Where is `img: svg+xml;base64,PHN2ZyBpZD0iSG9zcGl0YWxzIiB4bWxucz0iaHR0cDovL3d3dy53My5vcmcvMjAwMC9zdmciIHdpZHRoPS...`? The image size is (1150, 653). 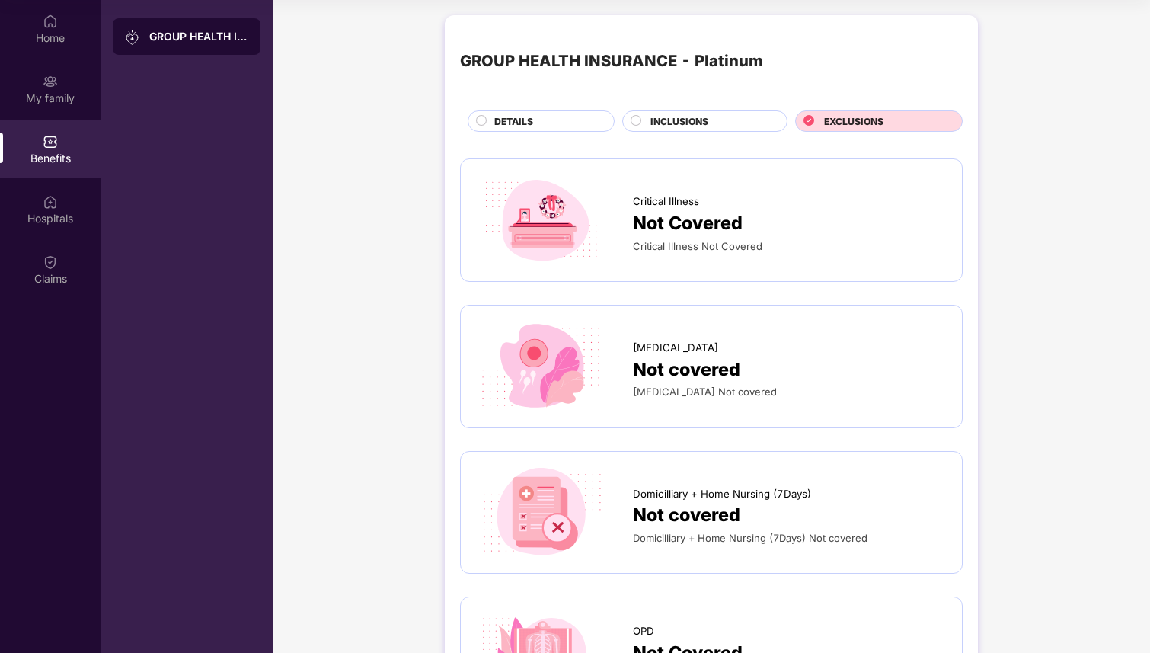 img: svg+xml;base64,PHN2ZyBpZD0iSG9zcGl0YWxzIiB4bWxucz0iaHR0cDovL3d3dy53My5vcmcvMjAwMC9zdmciIHdpZHRoPS... is located at coordinates (50, 202).